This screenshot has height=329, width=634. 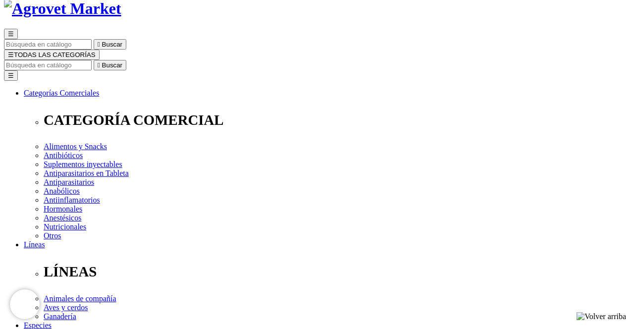 I want to click on span: Animales de compañía, so click(x=80, y=298).